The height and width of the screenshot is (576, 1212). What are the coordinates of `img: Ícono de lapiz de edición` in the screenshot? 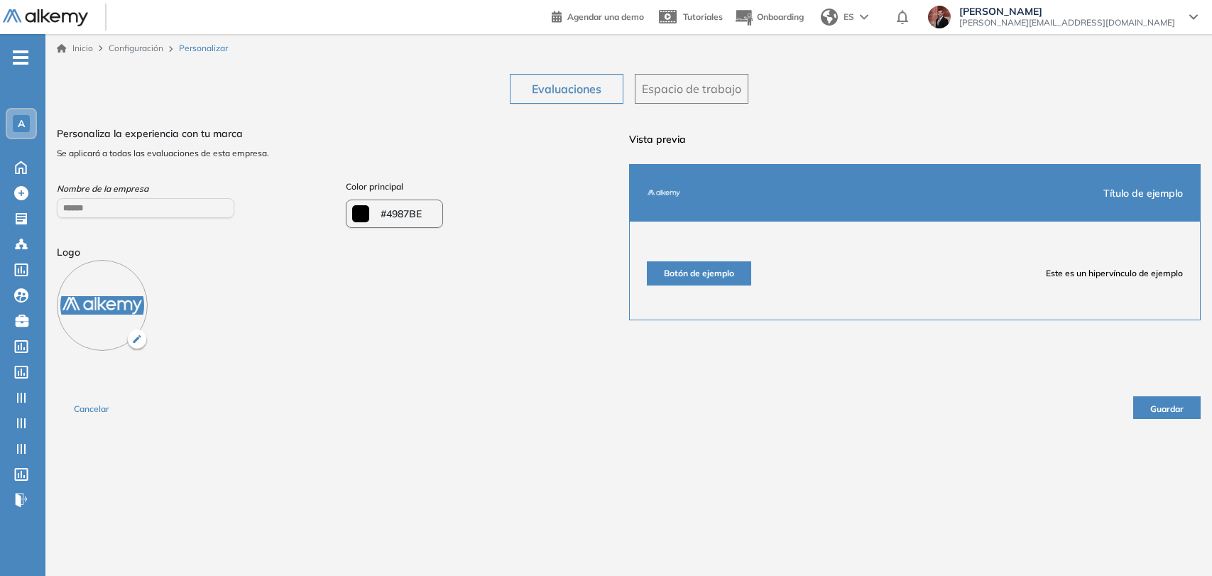 It's located at (137, 340).